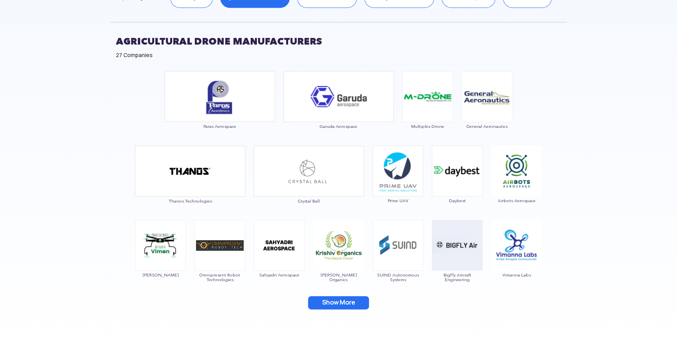 The width and height of the screenshot is (677, 339). Describe the element at coordinates (339, 302) in the screenshot. I see `button: Show More` at that location.